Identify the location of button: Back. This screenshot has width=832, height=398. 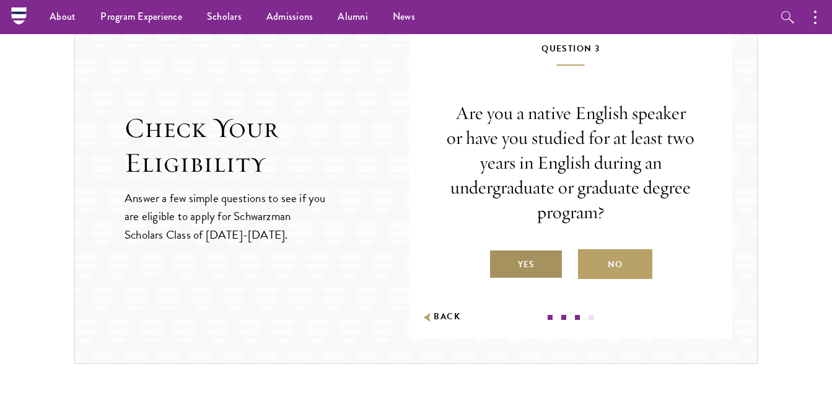
(440, 317).